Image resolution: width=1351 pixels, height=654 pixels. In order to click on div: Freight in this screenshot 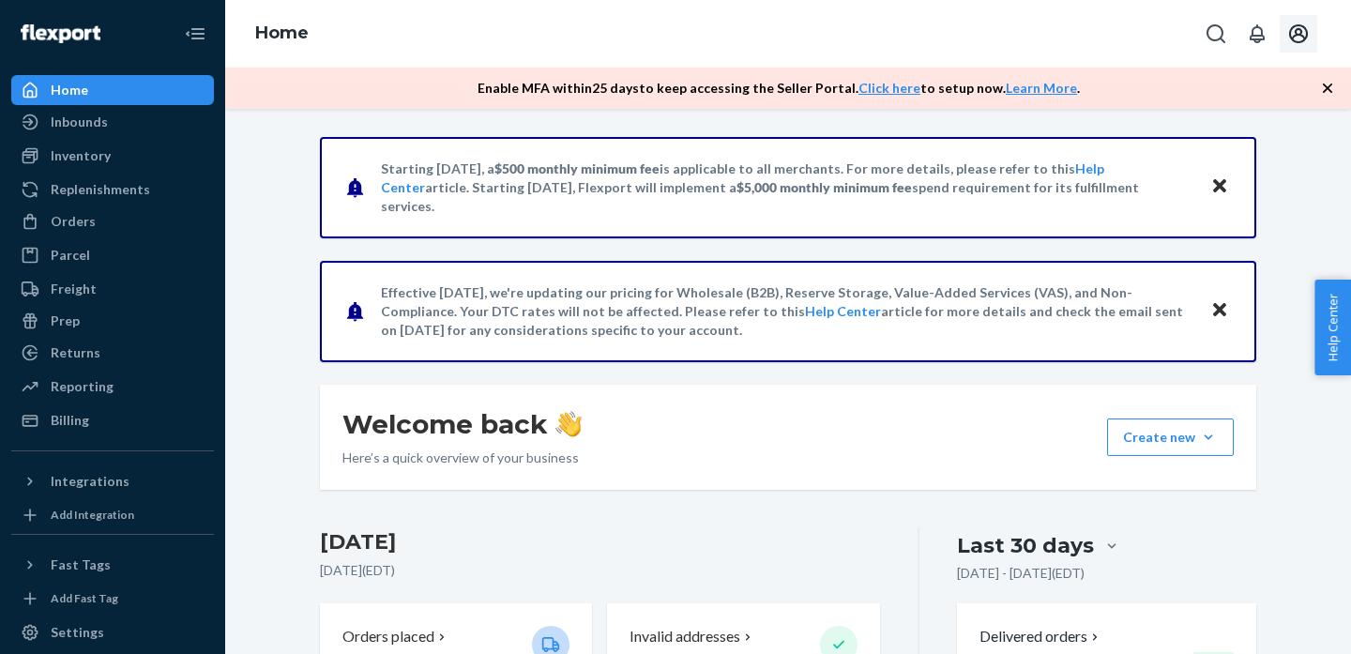, I will do `click(73, 289)`.